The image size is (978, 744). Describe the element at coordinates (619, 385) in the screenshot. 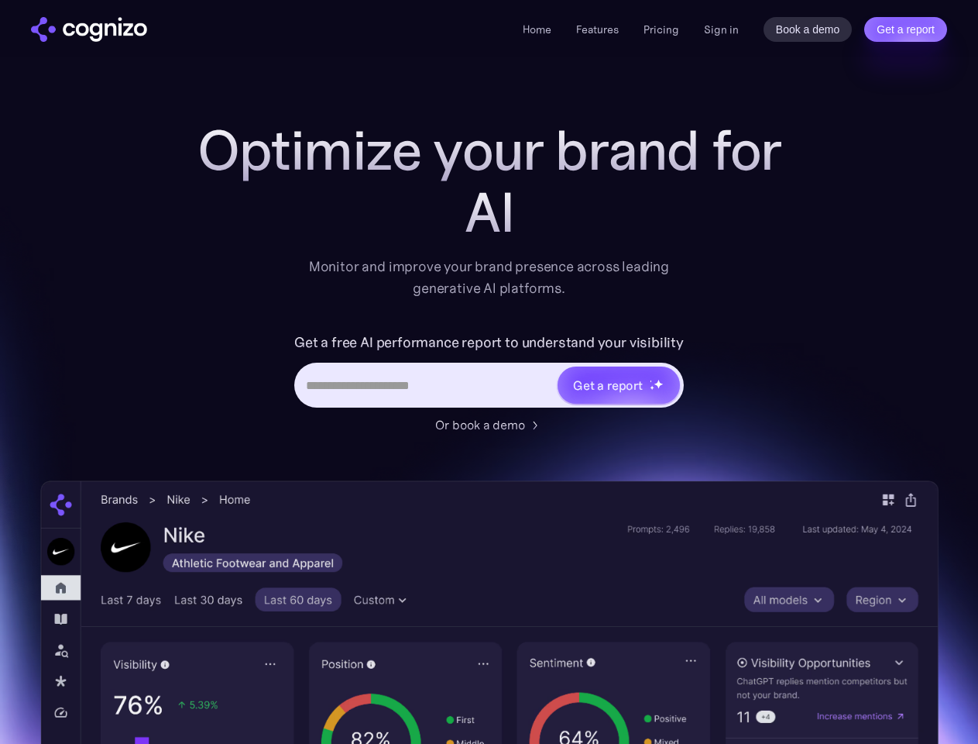

I see `a: Get a reportstarstarstar` at that location.